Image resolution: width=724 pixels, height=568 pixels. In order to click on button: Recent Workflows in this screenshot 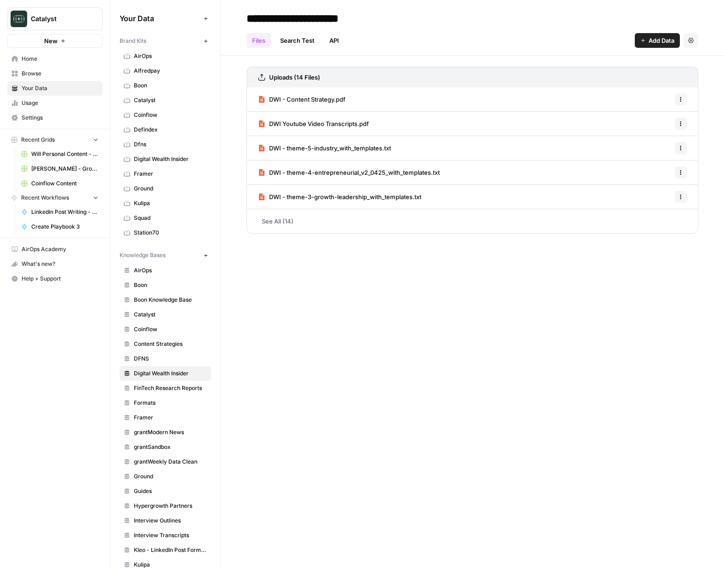, I will do `click(55, 198)`.